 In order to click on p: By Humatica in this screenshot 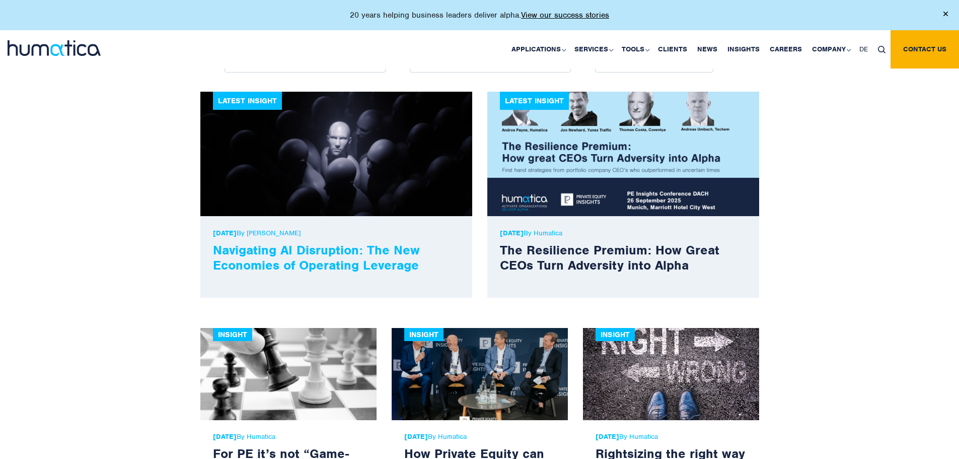, I will do `click(623, 233)`.